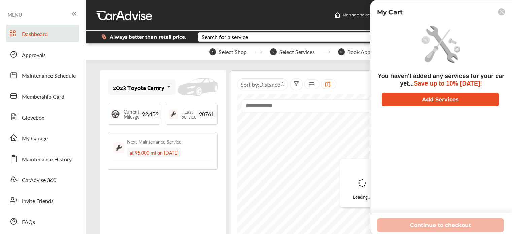 Image resolution: width=512 pixels, height=234 pixels. I want to click on a: Membership Card, so click(42, 96).